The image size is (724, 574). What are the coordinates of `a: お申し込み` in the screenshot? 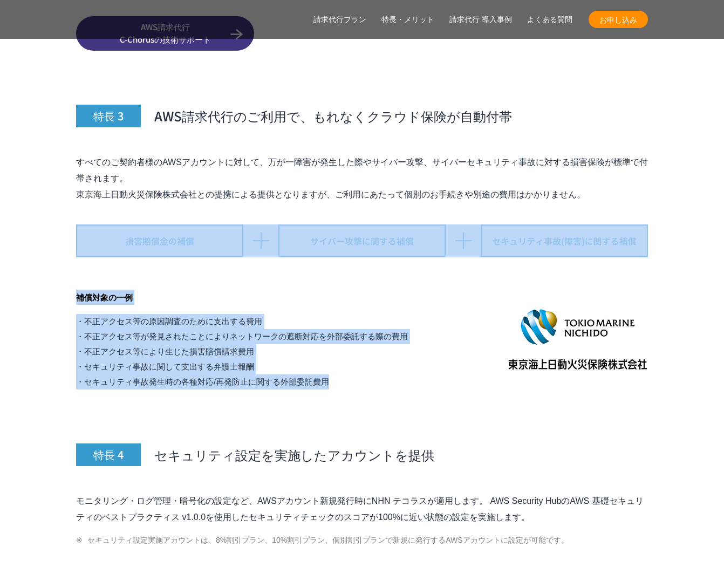 It's located at (618, 19).